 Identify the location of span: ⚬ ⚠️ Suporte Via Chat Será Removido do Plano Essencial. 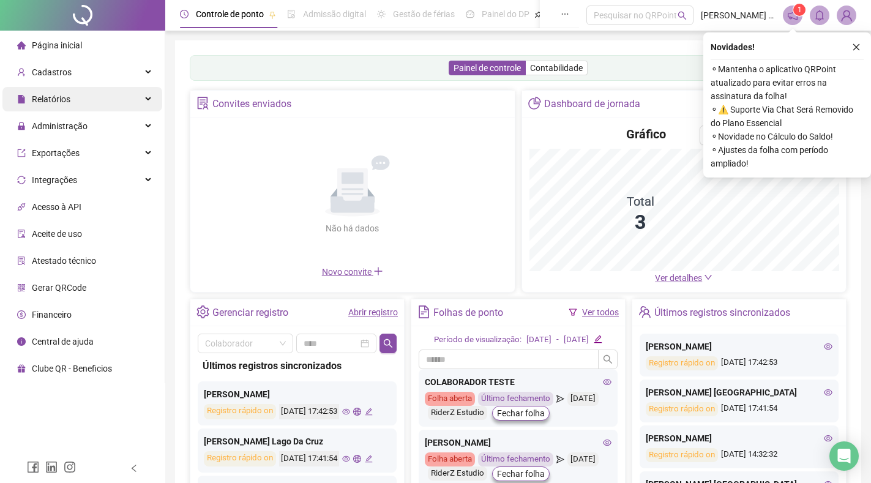
(787, 116).